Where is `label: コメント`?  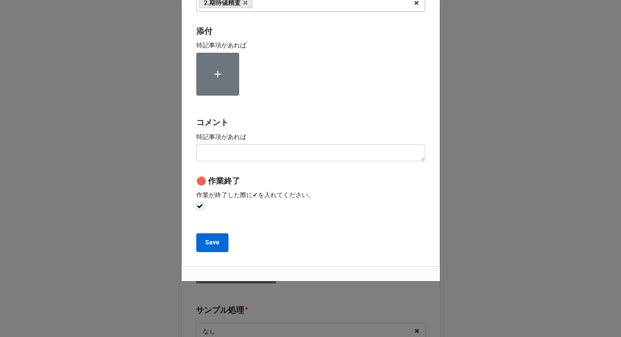
label: コメント is located at coordinates (212, 123).